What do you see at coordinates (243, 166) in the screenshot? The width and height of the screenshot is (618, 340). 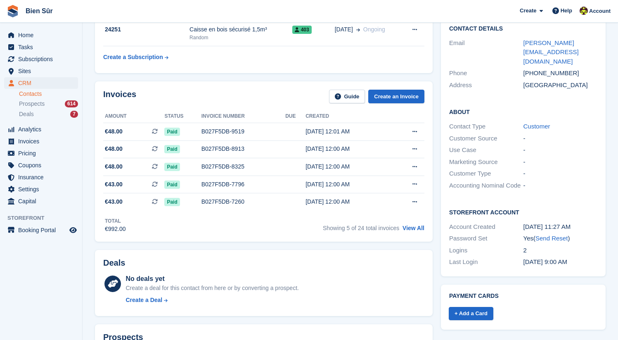 I see `div: B027F5DB-8325` at bounding box center [243, 166].